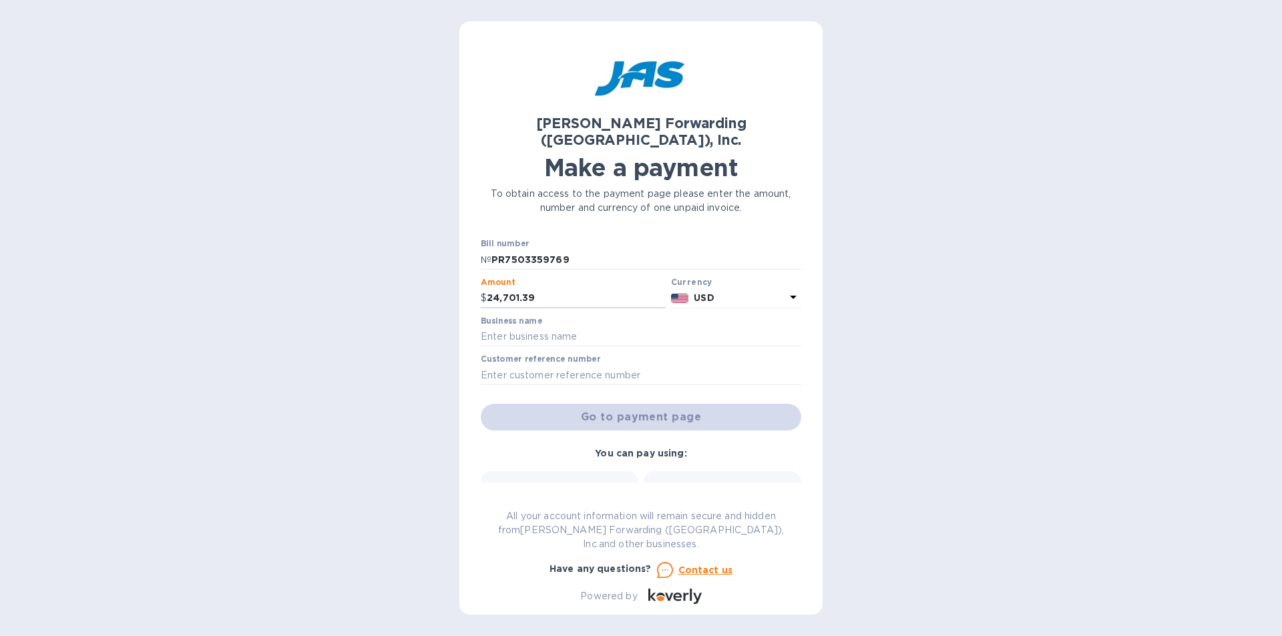 The height and width of the screenshot is (636, 1282). What do you see at coordinates (497, 282) in the screenshot?
I see `label: Amount` at bounding box center [497, 282].